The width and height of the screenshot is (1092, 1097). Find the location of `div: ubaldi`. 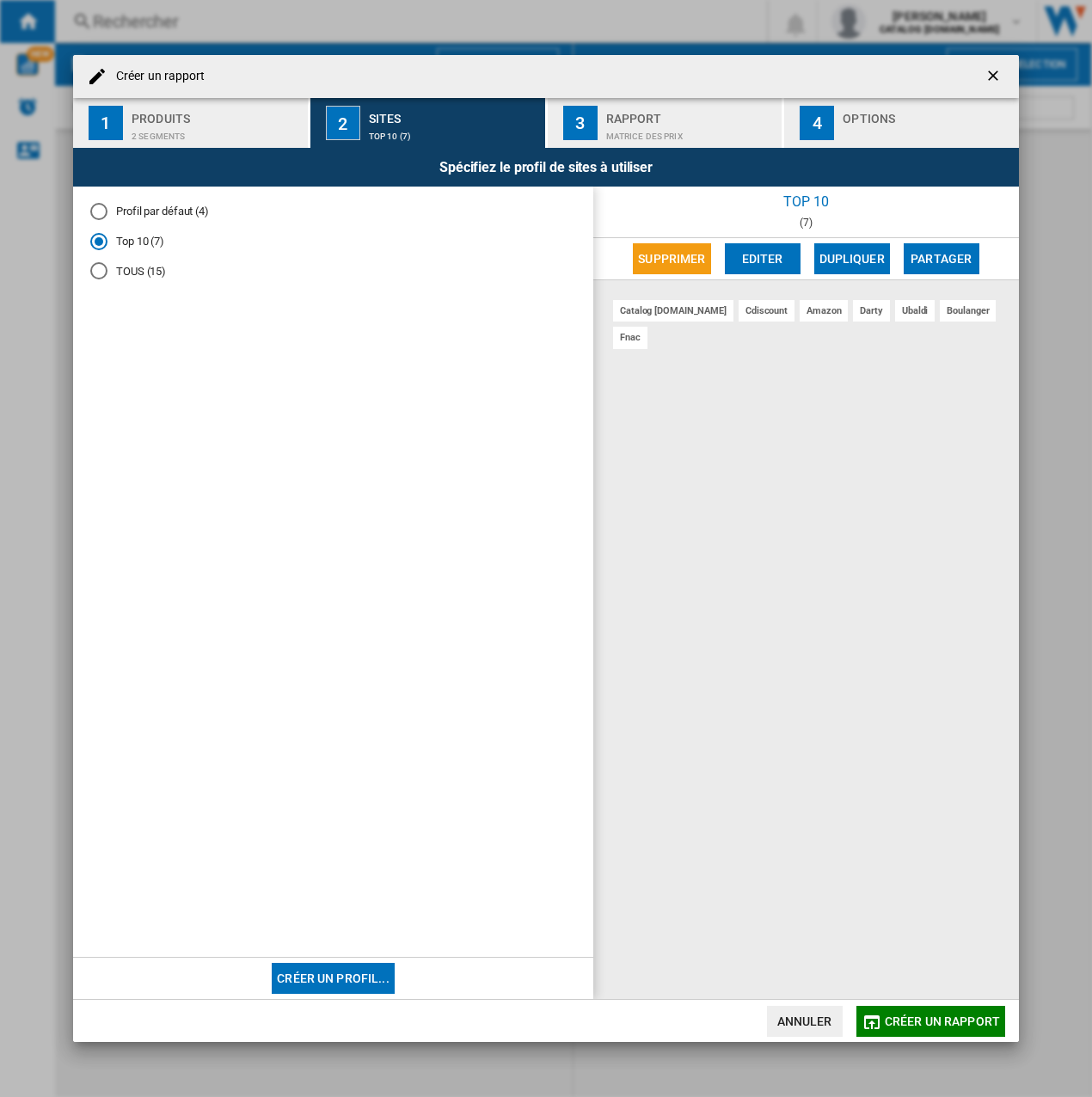

div: ubaldi is located at coordinates (915, 310).